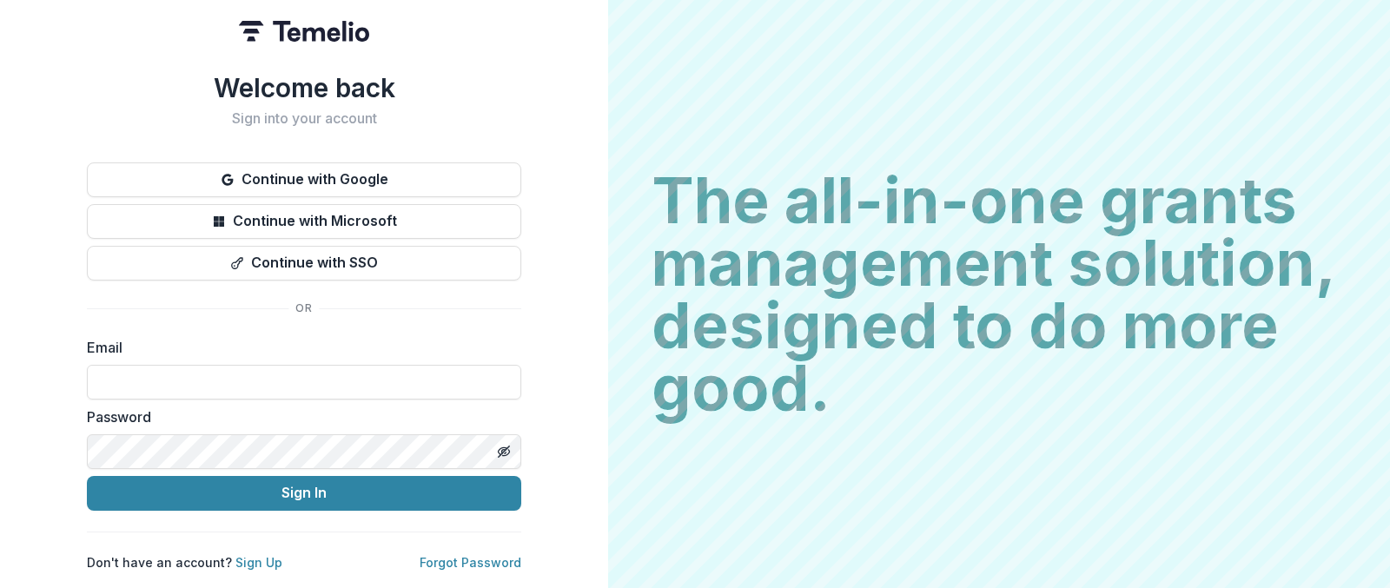  I want to click on button: Continue with Microsoft, so click(304, 221).